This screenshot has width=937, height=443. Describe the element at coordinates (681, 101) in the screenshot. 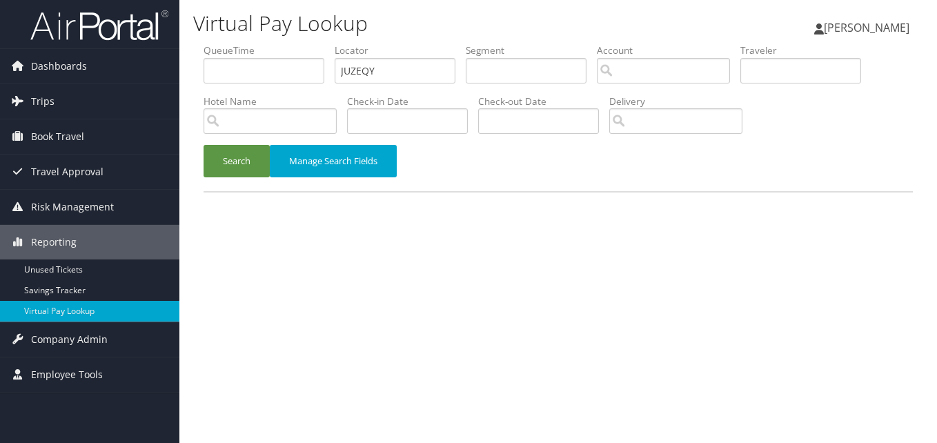

I see `label: Delivery` at that location.